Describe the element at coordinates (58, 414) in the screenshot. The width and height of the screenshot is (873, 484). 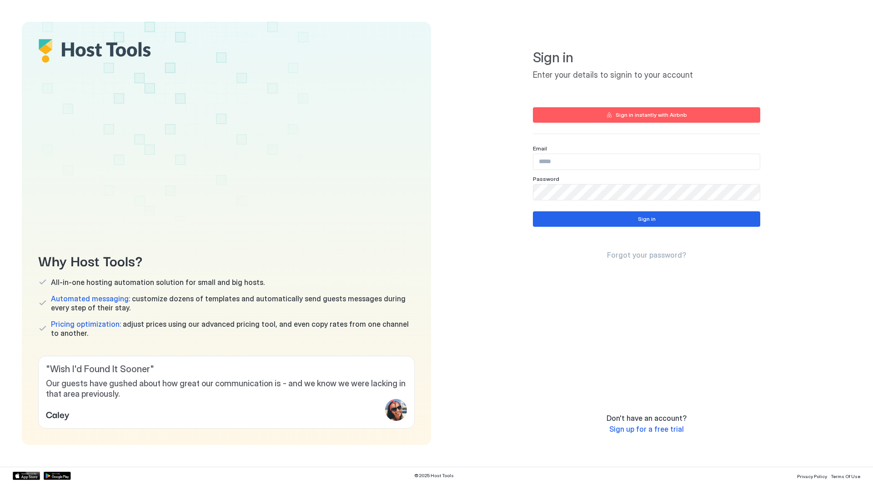
I see `span: Caley` at that location.